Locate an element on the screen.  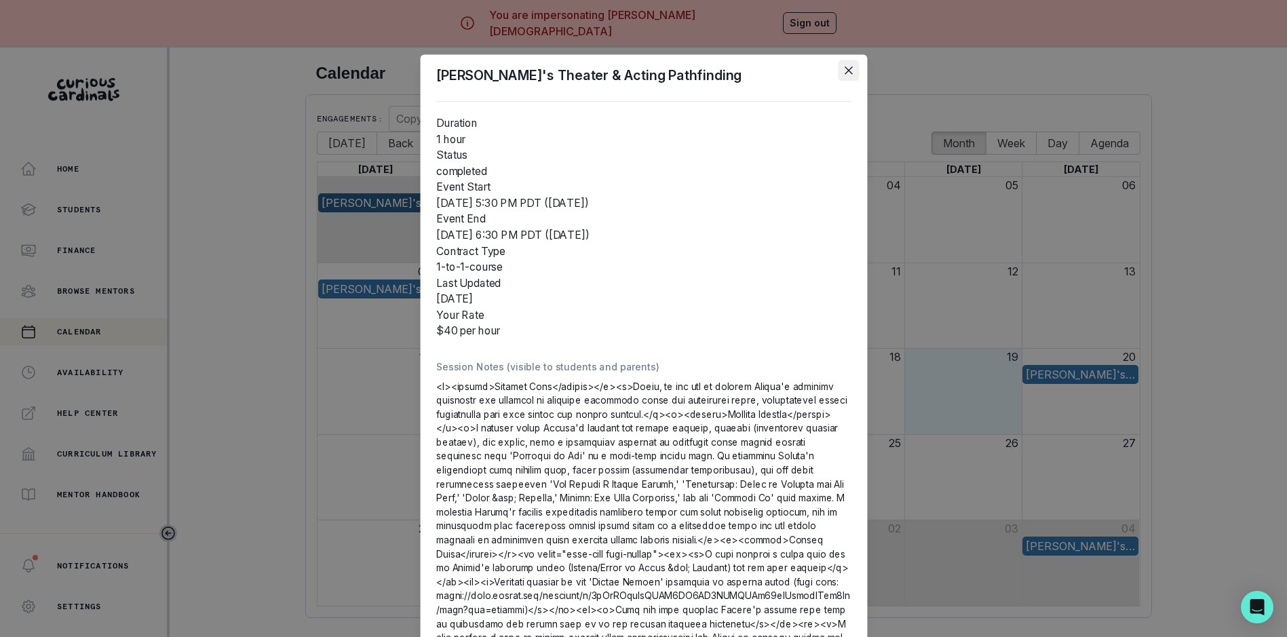
button: Close is located at coordinates (848, 70).